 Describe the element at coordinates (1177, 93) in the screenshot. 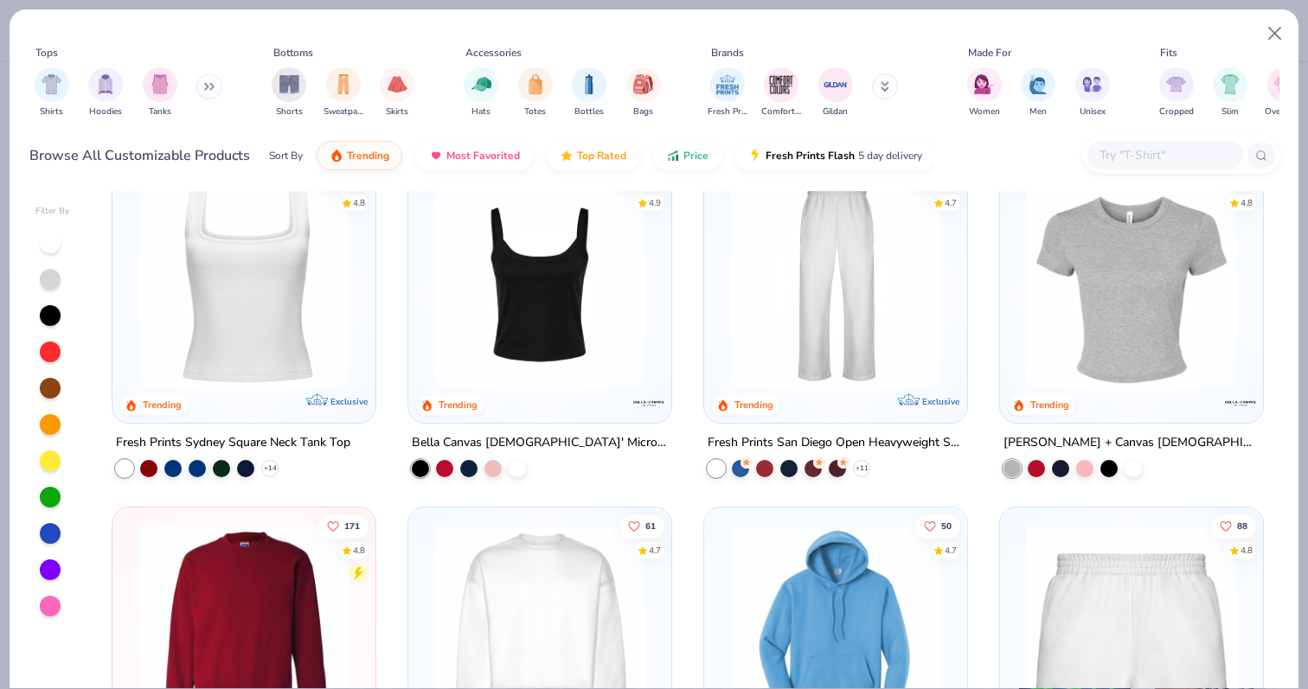

I see `div: filter for Cropped` at that location.